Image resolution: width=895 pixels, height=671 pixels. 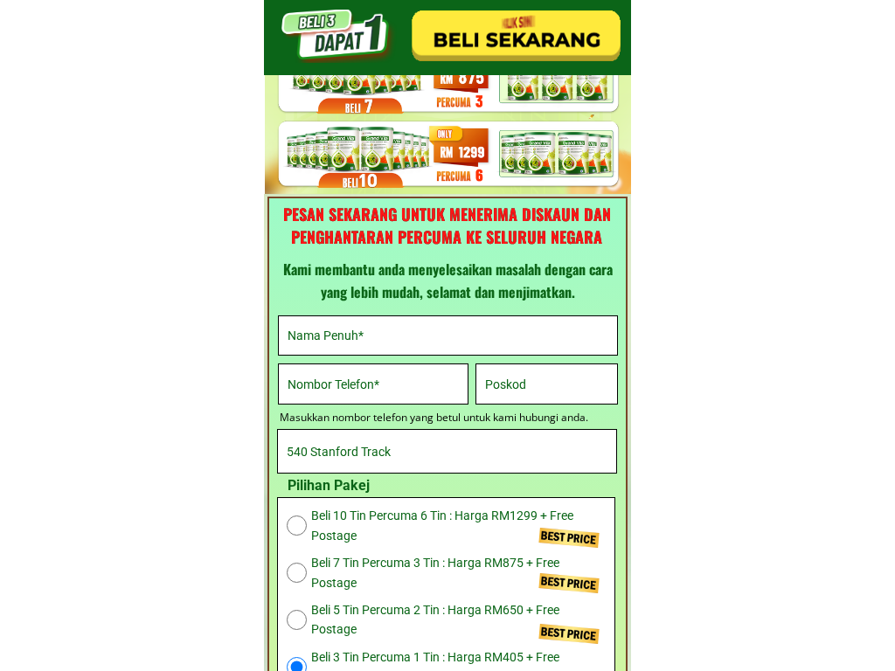 I want to click on h3: PESAN SEKARANG UNTUK MENERIMA DISKAUN DAN PENGHANTARAN PERCUMA KE SELURUH NEGARA, so click(x=446, y=225).